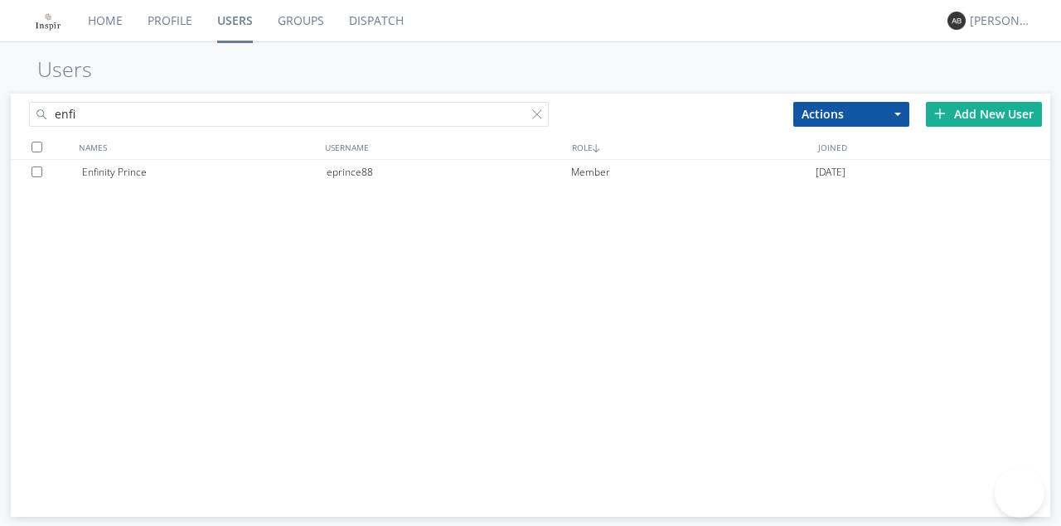 Image resolution: width=1061 pixels, height=526 pixels. Describe the element at coordinates (940, 114) in the screenshot. I see `img: plus.svg` at that location.